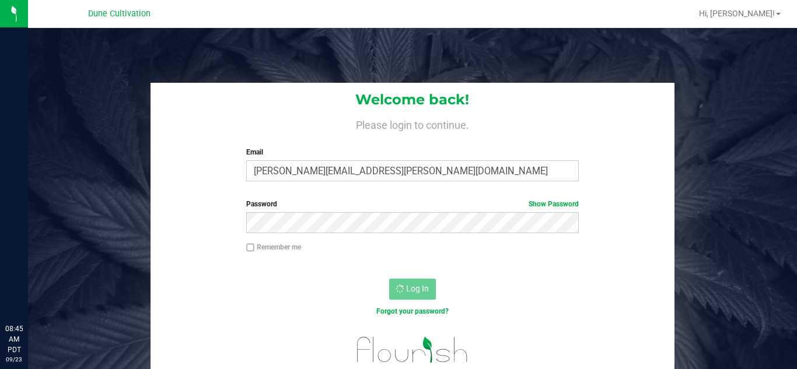  I want to click on span: Log In, so click(417, 289).